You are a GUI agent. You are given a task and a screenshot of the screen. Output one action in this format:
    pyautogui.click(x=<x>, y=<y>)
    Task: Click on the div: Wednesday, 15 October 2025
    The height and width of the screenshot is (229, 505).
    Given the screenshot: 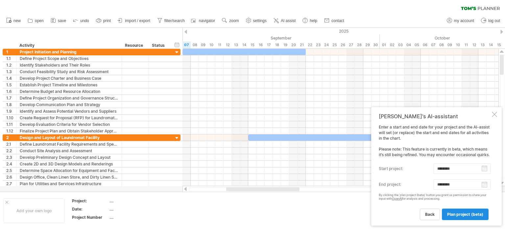 What is the action you would take?
    pyautogui.click(x=499, y=45)
    